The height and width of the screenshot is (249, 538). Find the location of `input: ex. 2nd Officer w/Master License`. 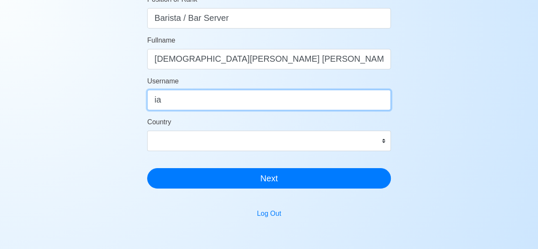

input: ex. 2nd Officer w/Master License is located at coordinates (269, 18).